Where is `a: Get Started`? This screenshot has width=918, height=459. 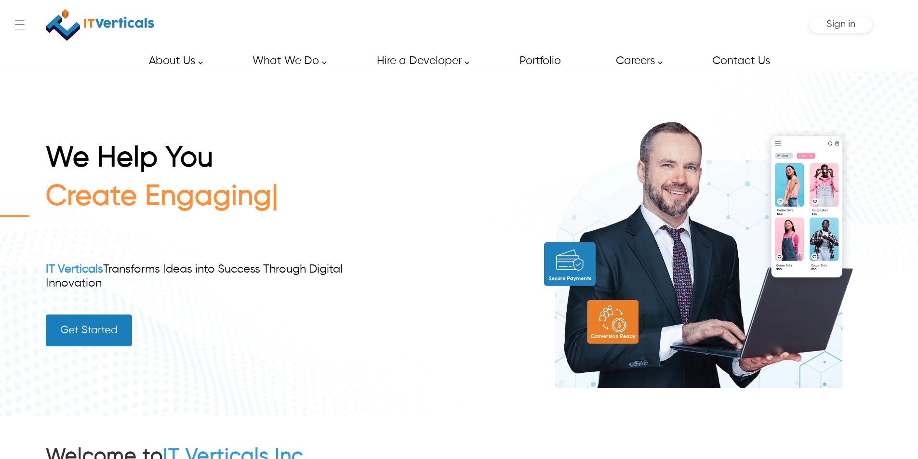
a: Get Started is located at coordinates (89, 331).